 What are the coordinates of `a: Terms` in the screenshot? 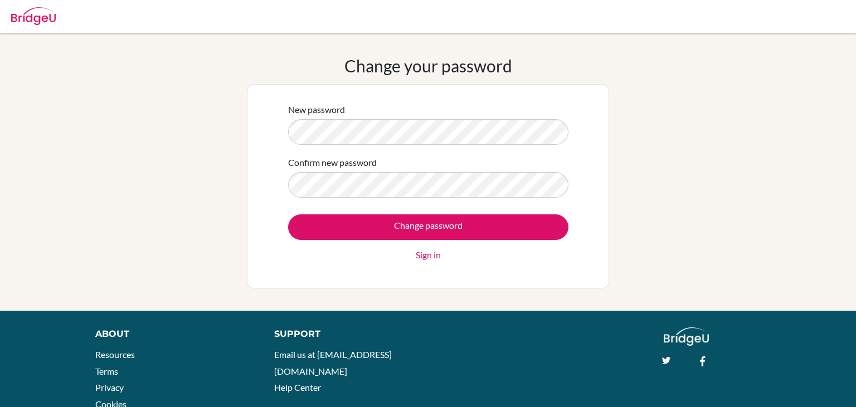 It's located at (106, 371).